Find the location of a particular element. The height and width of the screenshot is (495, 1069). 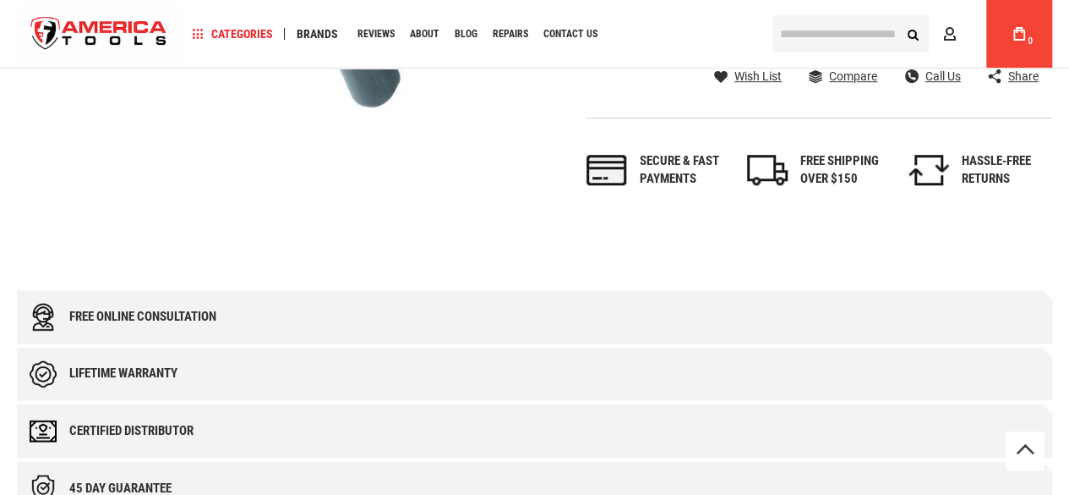

span: About is located at coordinates (424, 34).